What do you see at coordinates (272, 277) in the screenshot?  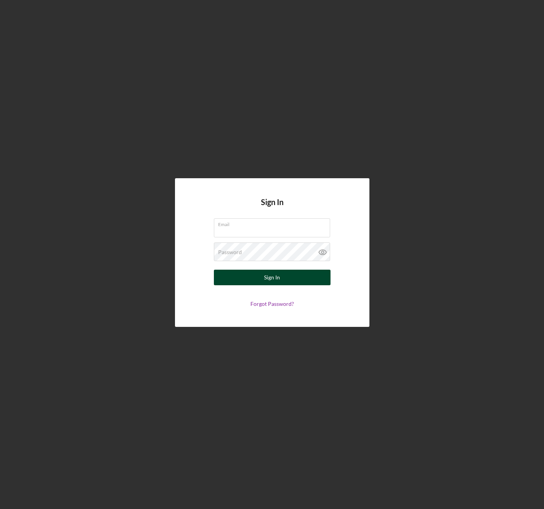 I see `button: Sign In` at bounding box center [272, 277].